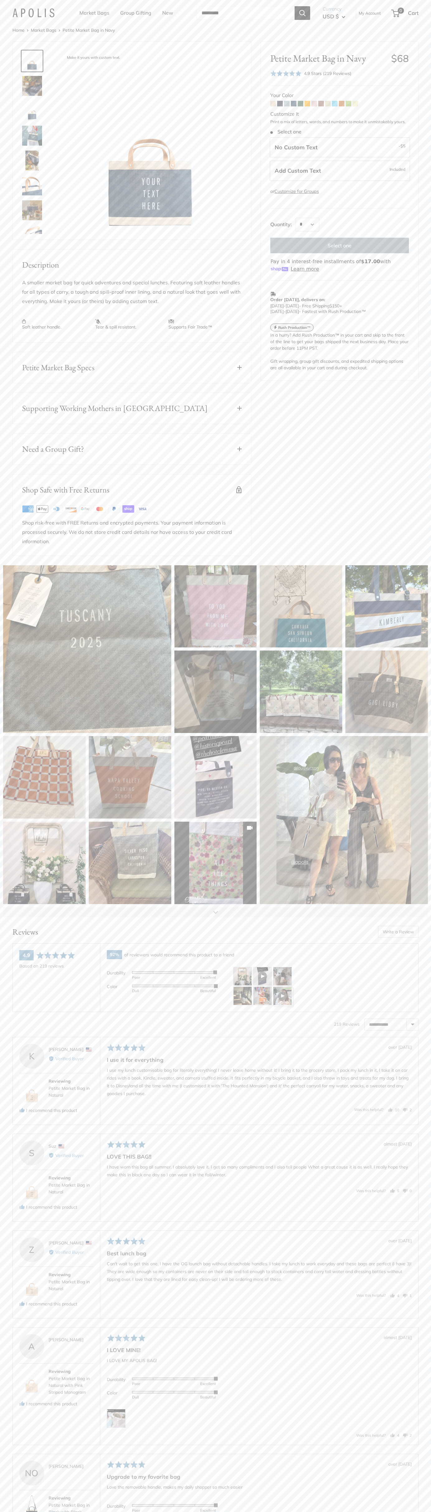 Image resolution: width=431 pixels, height=1512 pixels. What do you see at coordinates (259, 1476) in the screenshot?
I see `h2: Upgrade to my favorite bag` at bounding box center [259, 1476].